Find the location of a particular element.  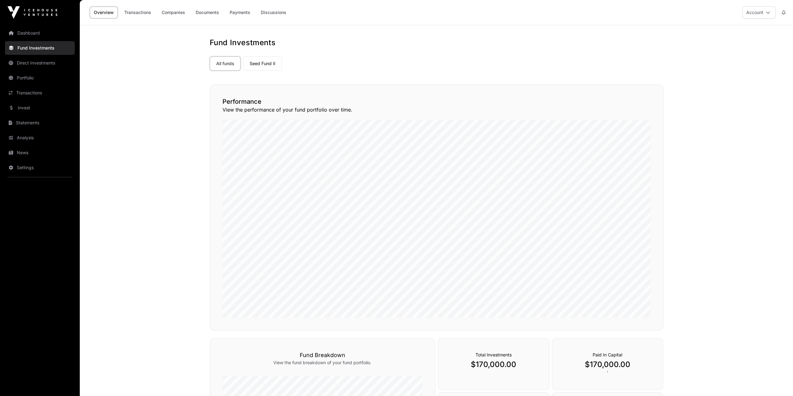

p: View the fund breakdown of your fund portfolio. is located at coordinates (322, 363).